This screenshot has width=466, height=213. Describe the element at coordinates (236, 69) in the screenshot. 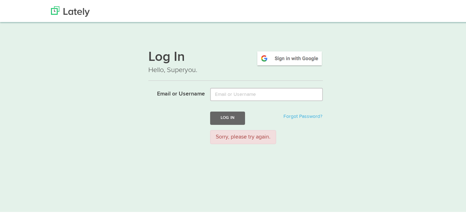

I see `p: Hello, Superyou.` at that location.